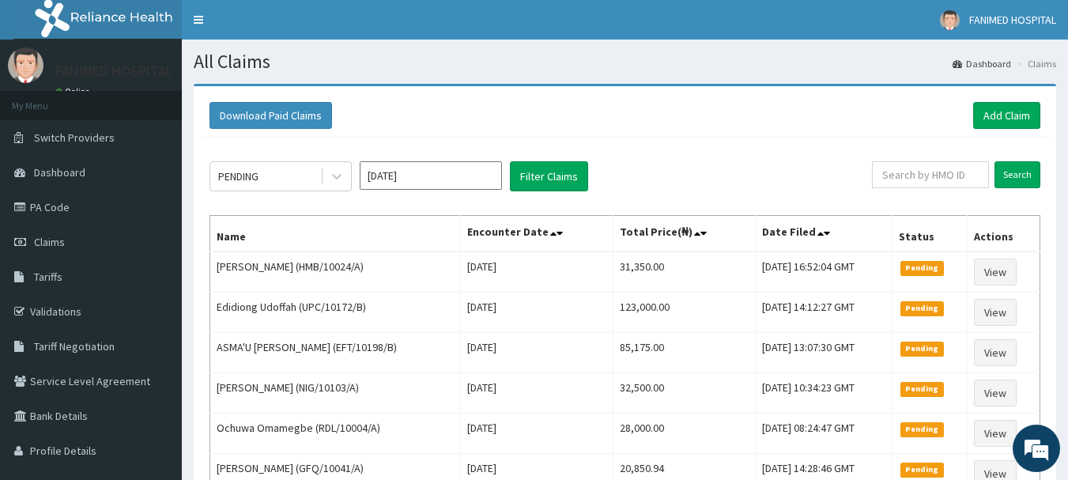 This screenshot has height=480, width=1068. What do you see at coordinates (982, 63) in the screenshot?
I see `a: Dashboard` at bounding box center [982, 63].